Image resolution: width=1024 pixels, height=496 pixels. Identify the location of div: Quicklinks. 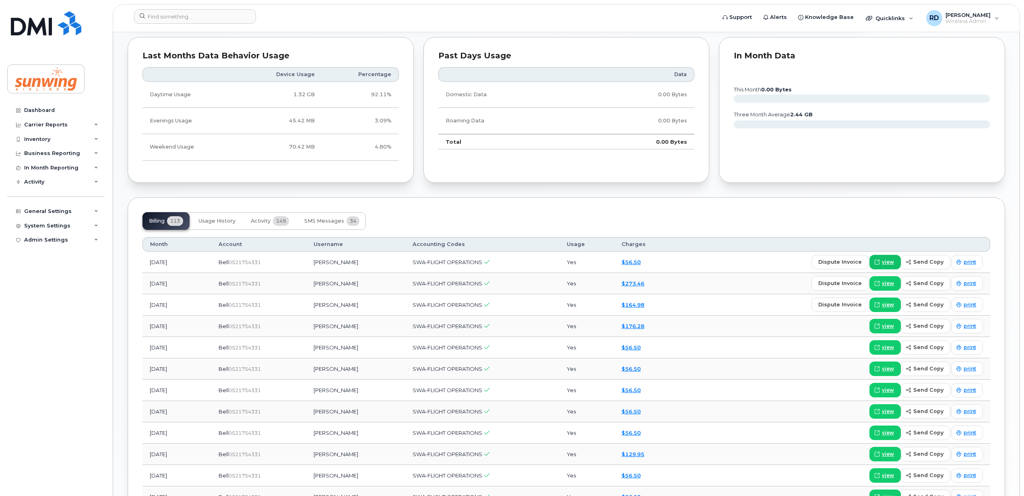
(890, 18).